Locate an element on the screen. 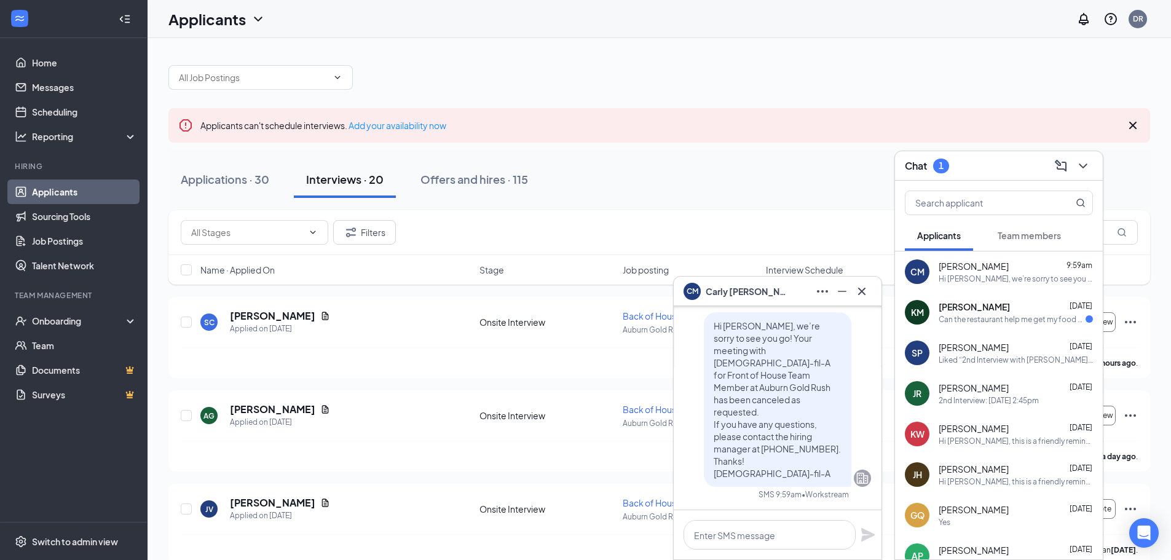 This screenshot has width=1171, height=560. span: • Workstream is located at coordinates (825, 494).